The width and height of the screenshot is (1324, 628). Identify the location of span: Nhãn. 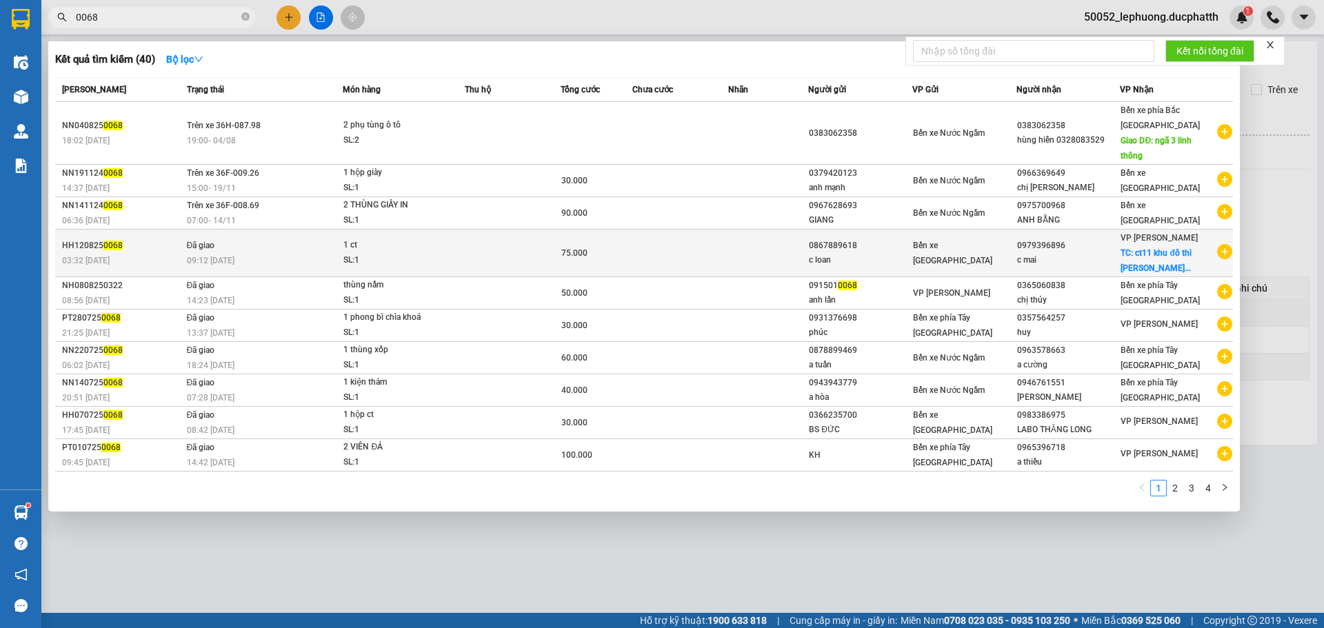
(738, 90).